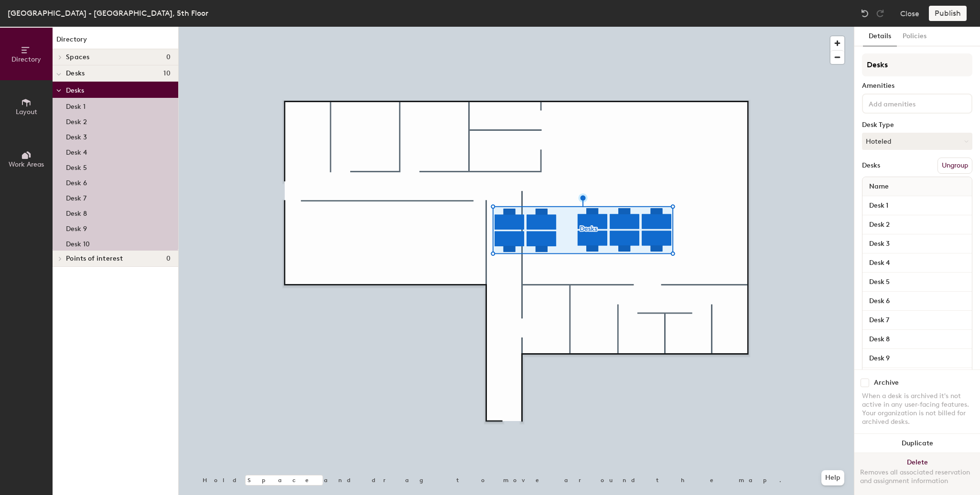 The height and width of the screenshot is (495, 980). I want to click on p: Desk 6, so click(76, 182).